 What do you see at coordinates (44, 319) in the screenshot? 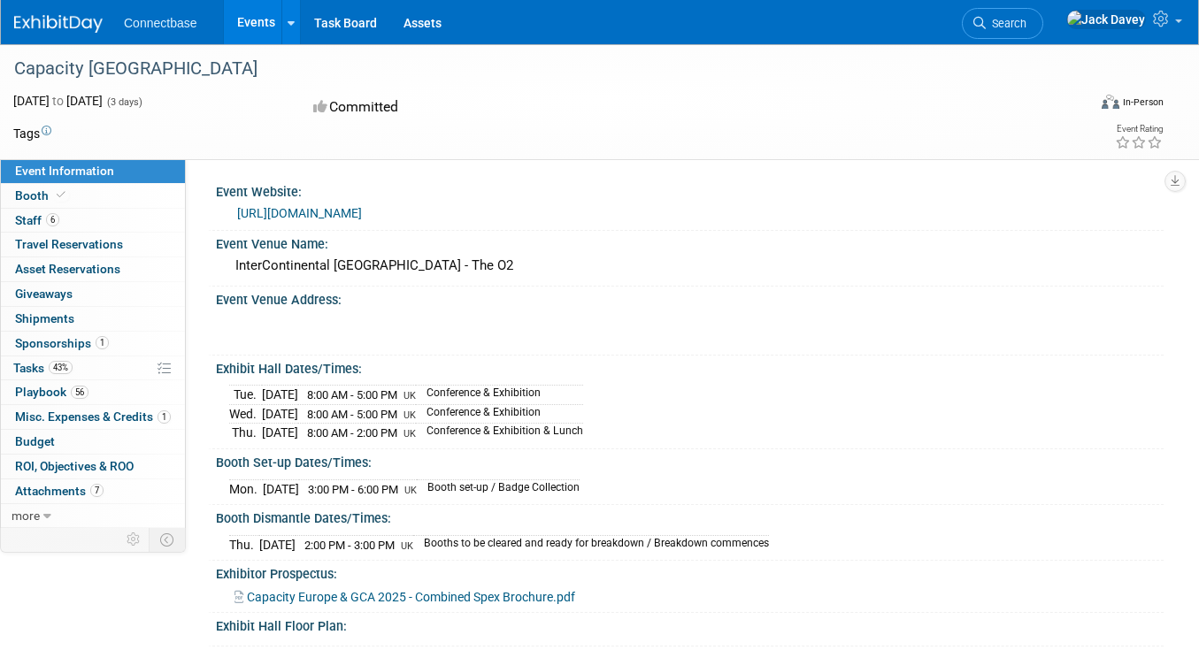
I see `span: Shipments` at bounding box center [44, 319].